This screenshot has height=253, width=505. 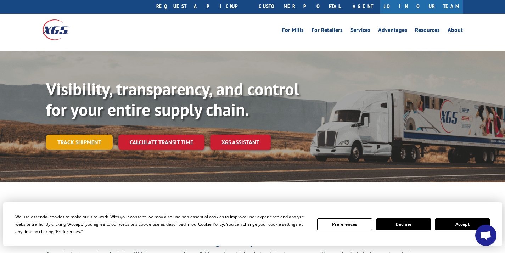 I want to click on div: Cookie Consent Prompt, so click(x=252, y=224).